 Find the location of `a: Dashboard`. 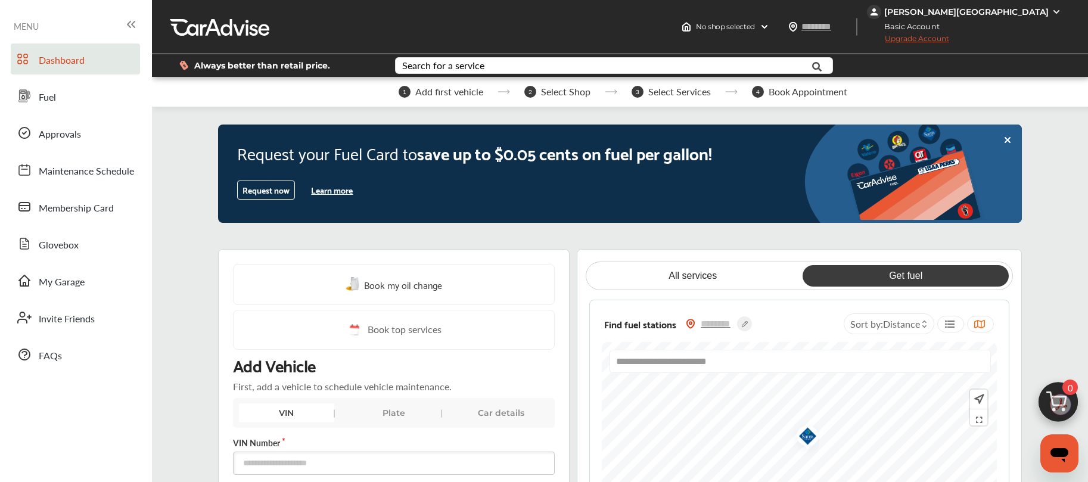

a: Dashboard is located at coordinates (75, 59).